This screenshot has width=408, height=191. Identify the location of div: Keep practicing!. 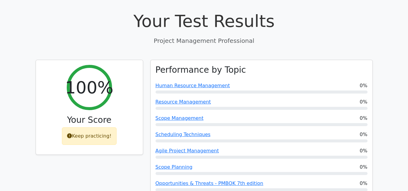
(89, 136).